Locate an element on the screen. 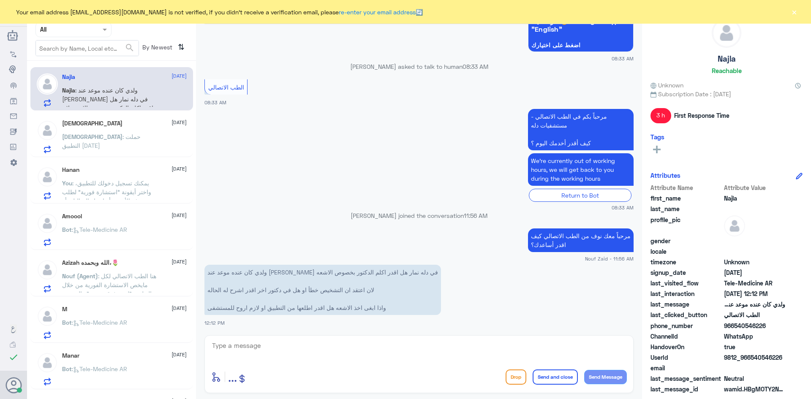 This screenshot has width=811, height=399. span: phone_number is located at coordinates (687, 326).